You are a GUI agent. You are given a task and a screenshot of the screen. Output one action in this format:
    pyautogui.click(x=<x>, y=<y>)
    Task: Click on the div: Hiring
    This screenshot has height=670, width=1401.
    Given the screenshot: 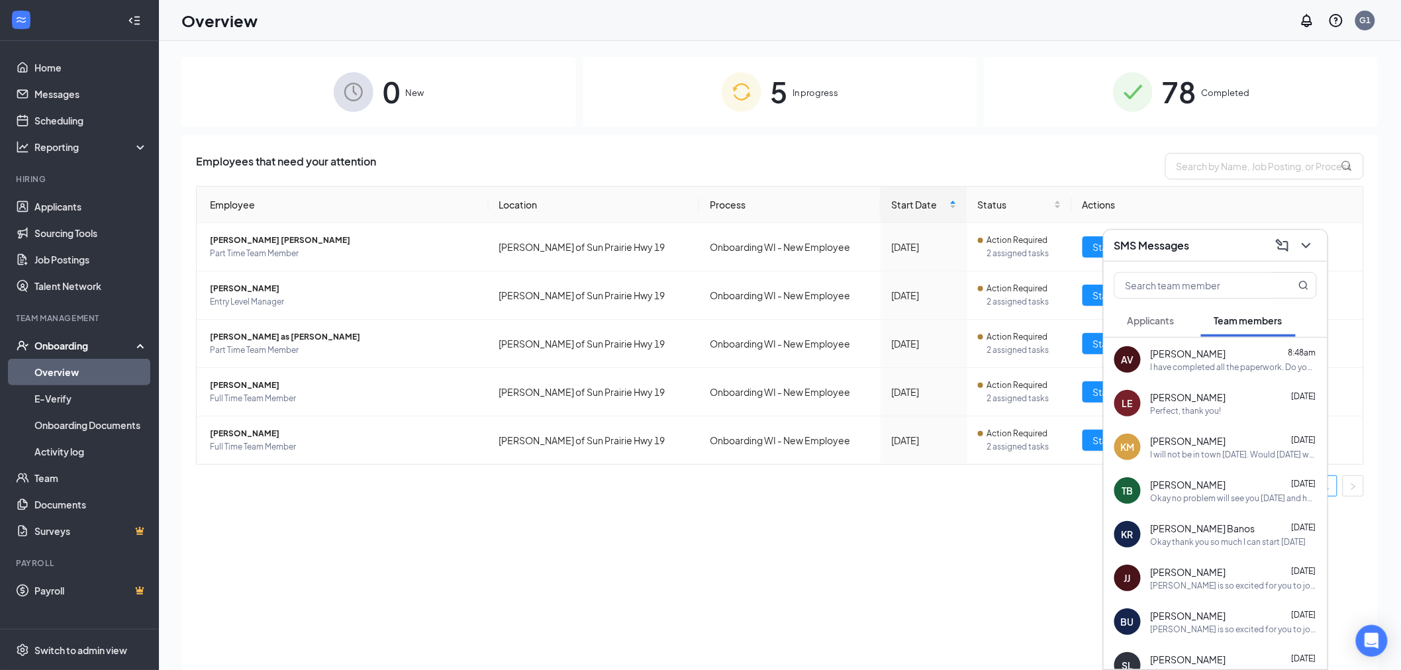 What is the action you would take?
    pyautogui.click(x=80, y=179)
    